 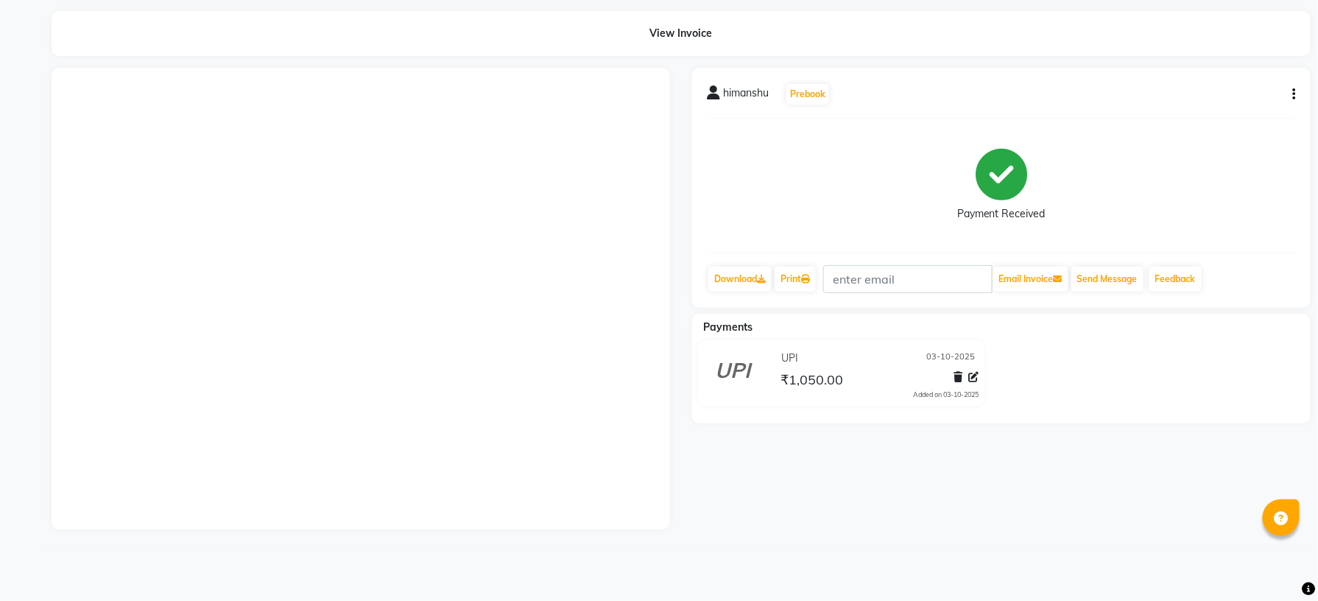 What do you see at coordinates (950, 358) in the screenshot?
I see `span: 03-10-2025` at bounding box center [950, 358].